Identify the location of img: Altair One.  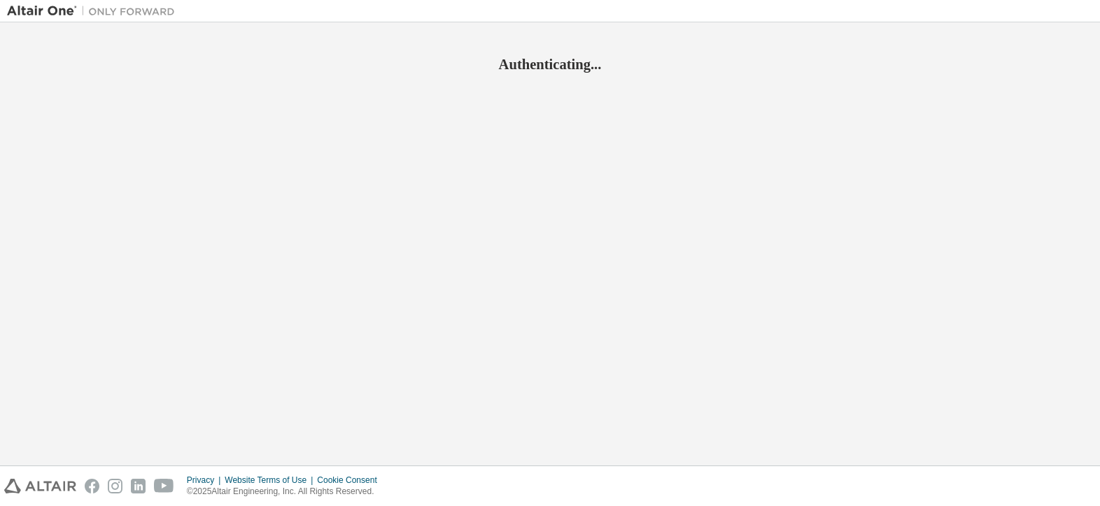
(94, 11).